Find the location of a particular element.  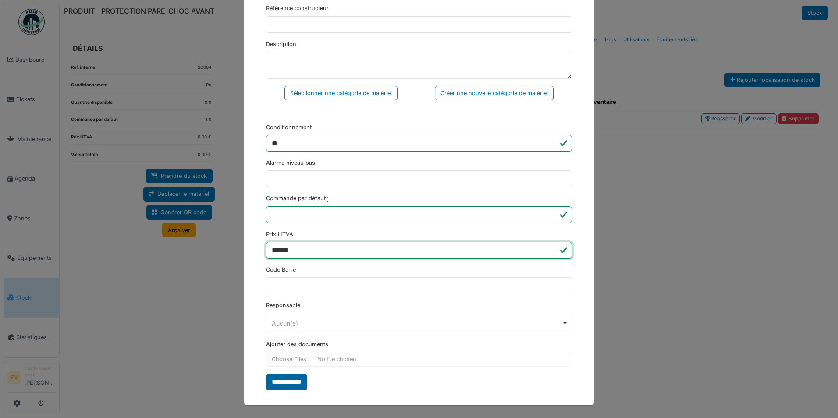

label: Référence constructeur is located at coordinates (297, 8).